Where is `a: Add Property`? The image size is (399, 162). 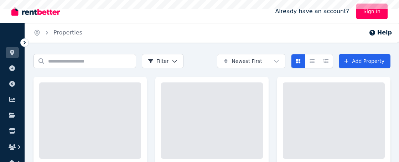 a: Add Property is located at coordinates (364, 61).